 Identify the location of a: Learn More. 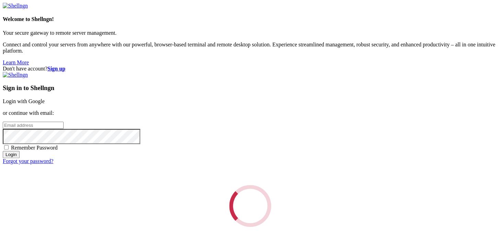
(16, 62).